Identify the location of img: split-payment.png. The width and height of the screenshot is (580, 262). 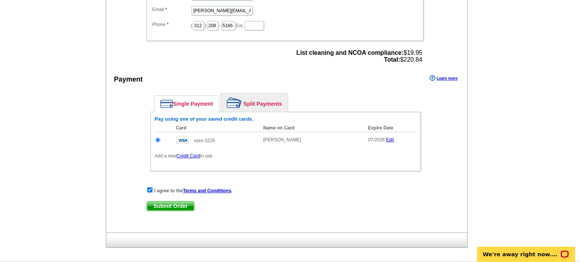
(234, 103).